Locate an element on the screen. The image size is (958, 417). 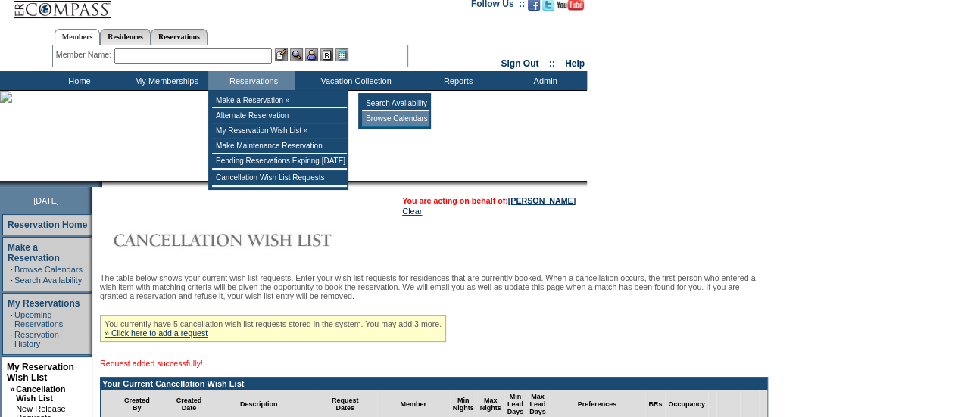
img: Impersonate is located at coordinates (311, 55).